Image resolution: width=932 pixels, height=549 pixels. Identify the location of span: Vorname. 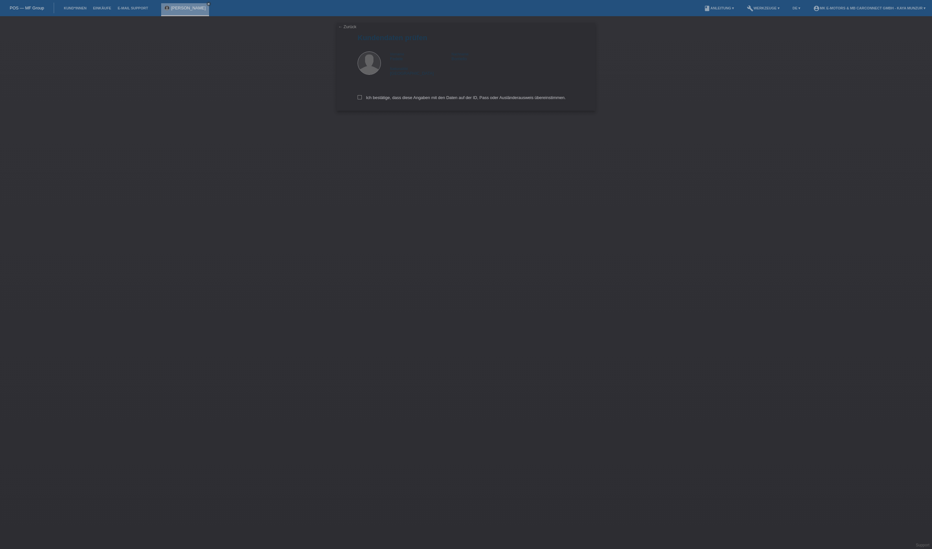
(397, 54).